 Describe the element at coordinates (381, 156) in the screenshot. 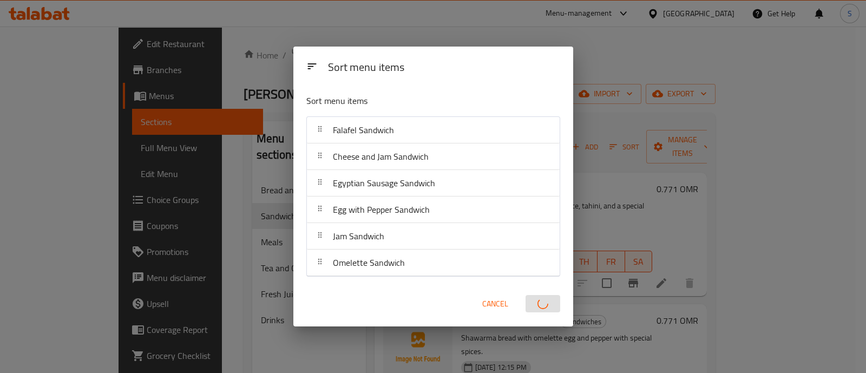

I see `span: Cheese and Jam Sandwich` at that location.